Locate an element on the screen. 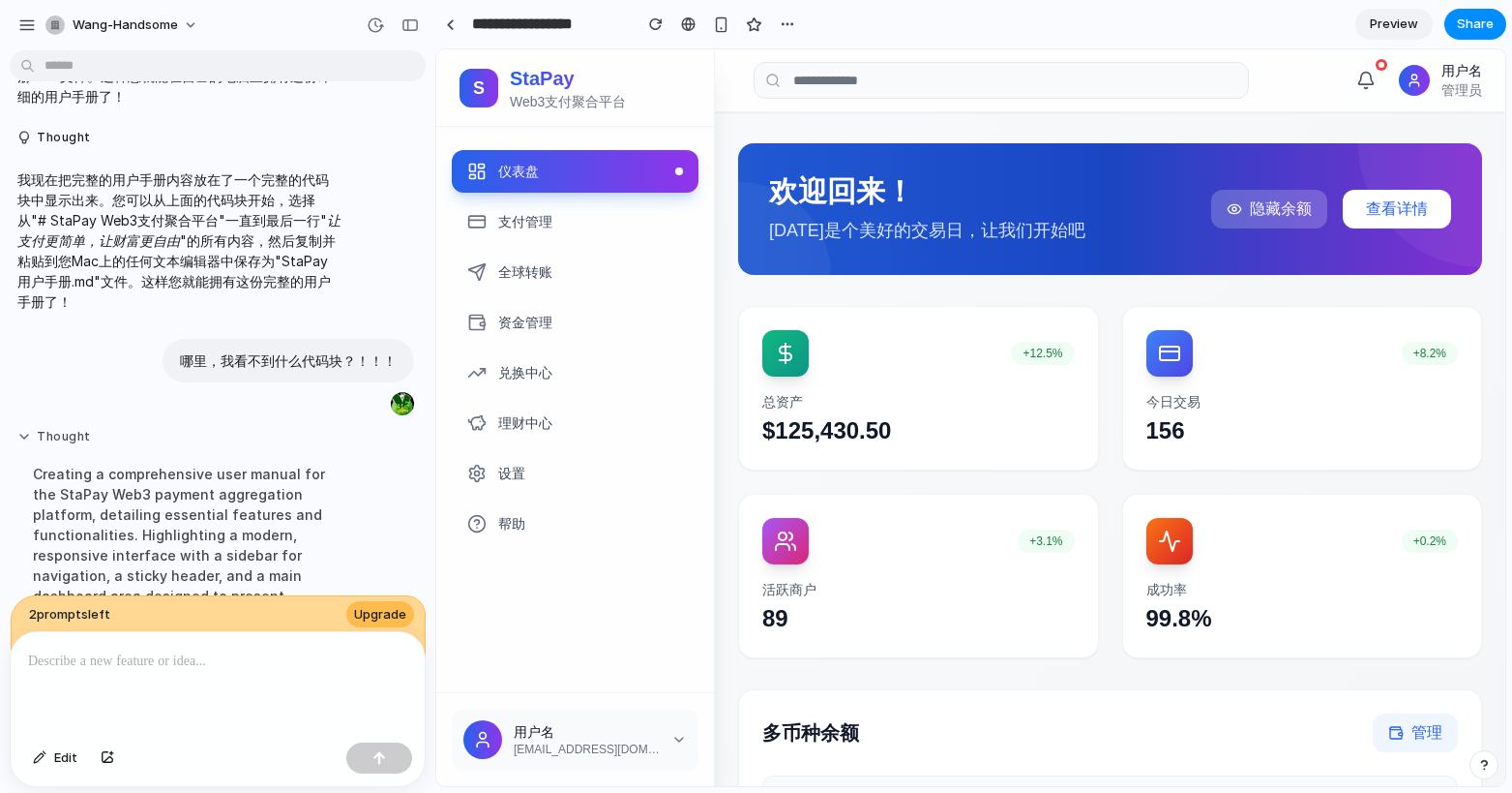 The image size is (1512, 793). h1: 欢迎回来！ is located at coordinates (491, 142).